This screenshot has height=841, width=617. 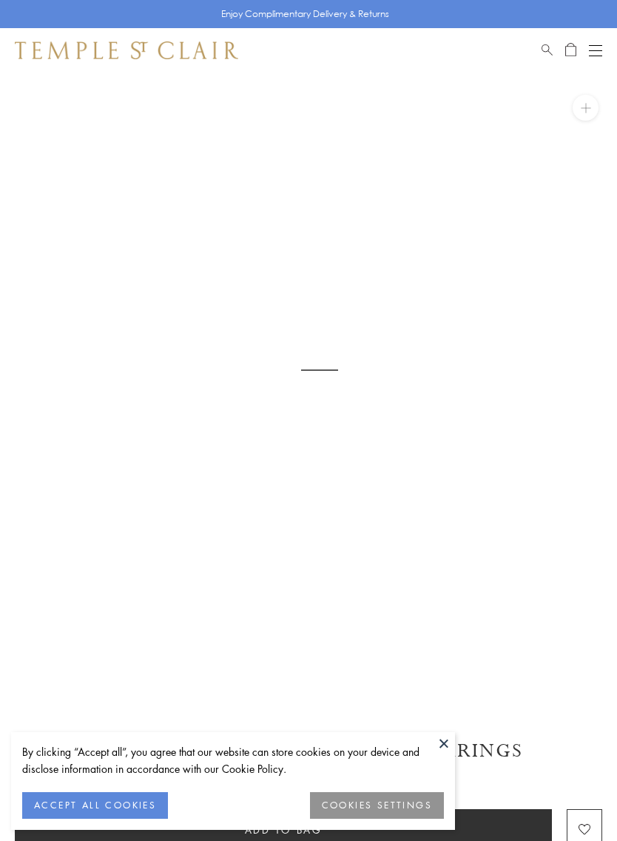 What do you see at coordinates (95, 805) in the screenshot?
I see `button: ACCEPT ALL COOKIES` at bounding box center [95, 805].